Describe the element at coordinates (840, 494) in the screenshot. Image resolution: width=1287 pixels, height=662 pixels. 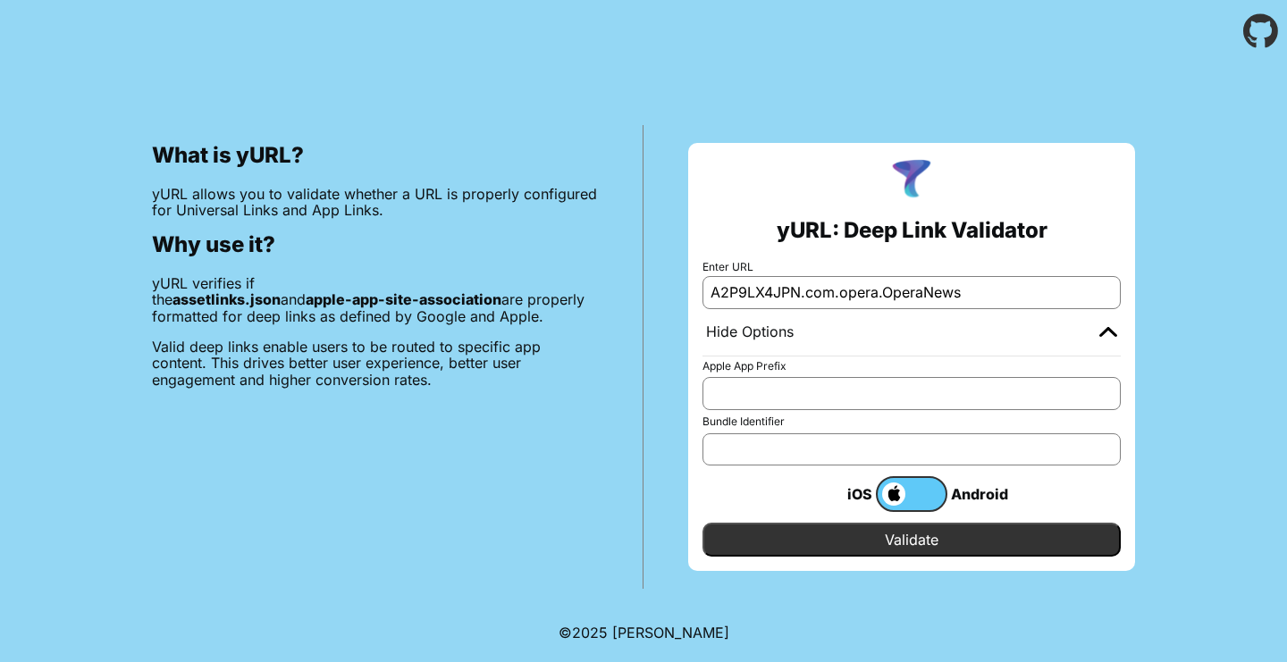
I see `div: iOS` at that location.